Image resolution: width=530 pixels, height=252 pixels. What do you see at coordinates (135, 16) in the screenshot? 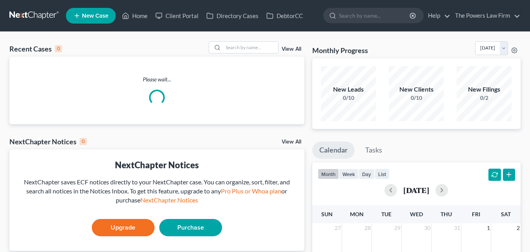
I see `a: Home` at bounding box center [135, 16].